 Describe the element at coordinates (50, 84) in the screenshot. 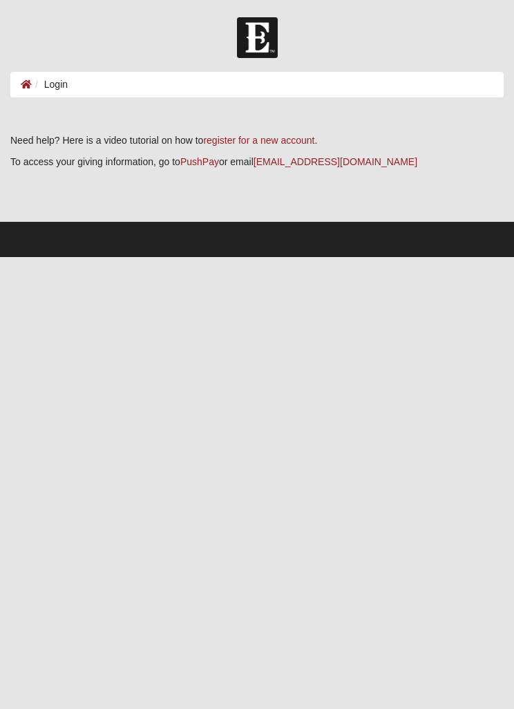

I see `li: Login` at that location.